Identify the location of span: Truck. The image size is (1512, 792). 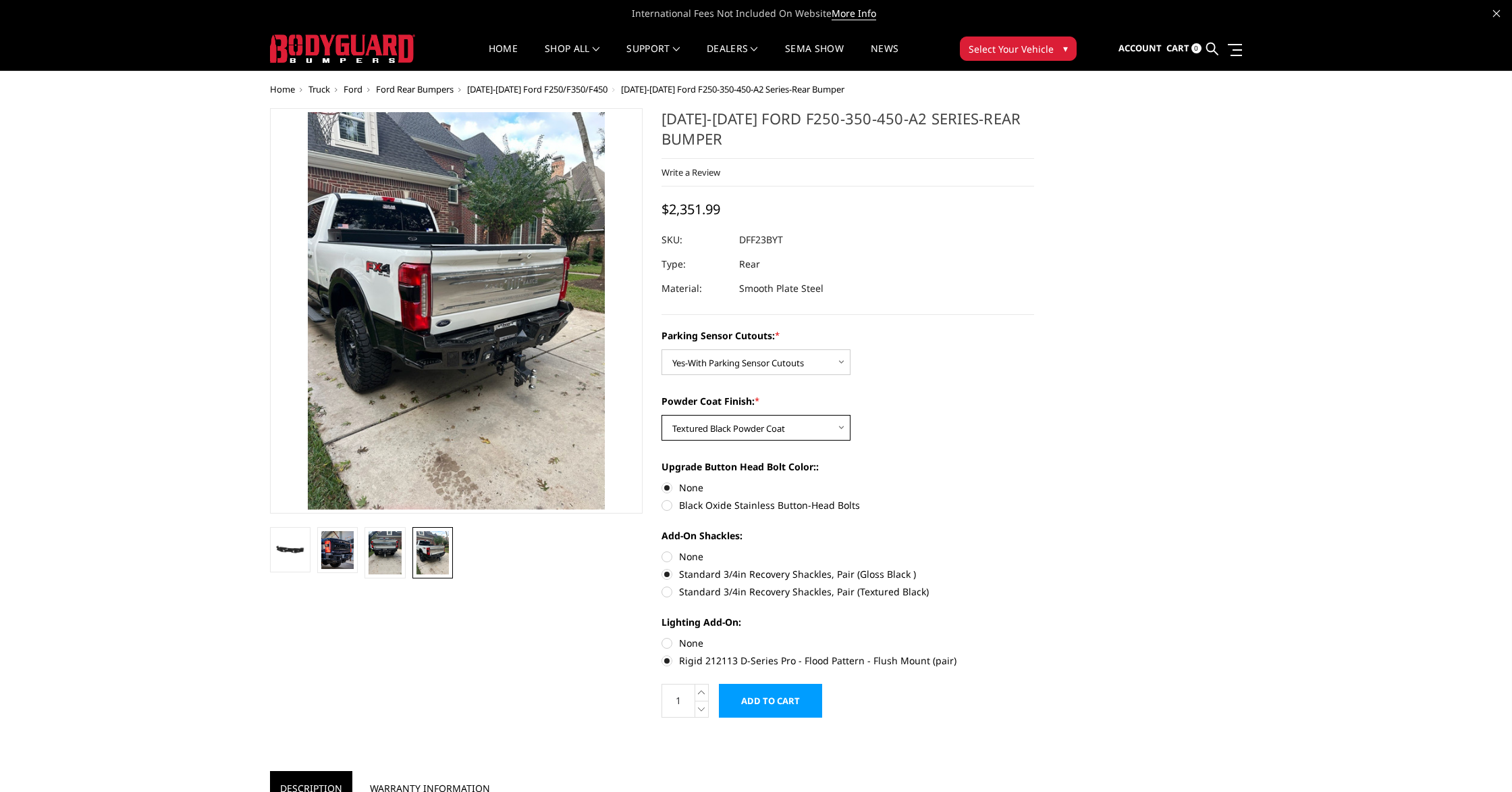
(320, 89).